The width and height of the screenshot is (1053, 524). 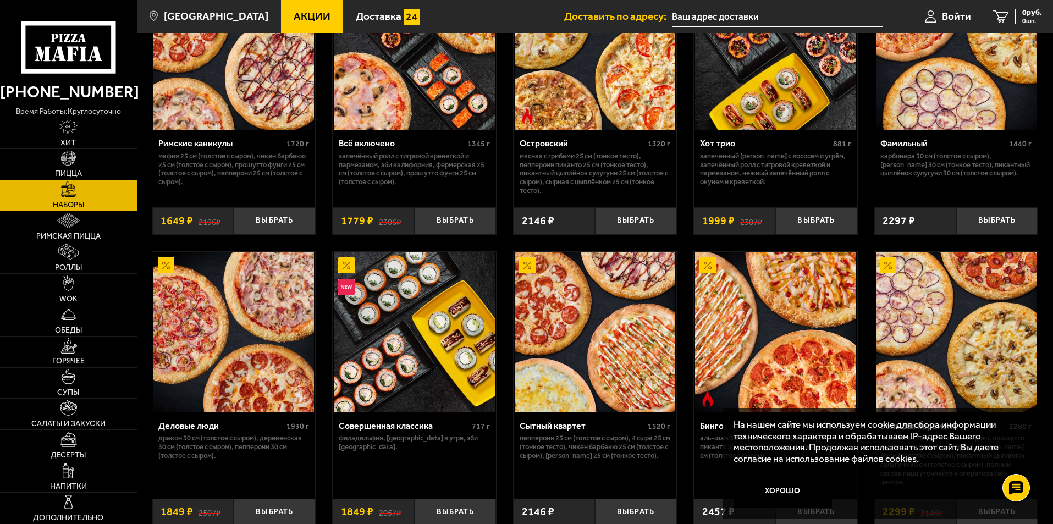 What do you see at coordinates (297, 426) in the screenshot?
I see `span: 1930 г` at bounding box center [297, 426].